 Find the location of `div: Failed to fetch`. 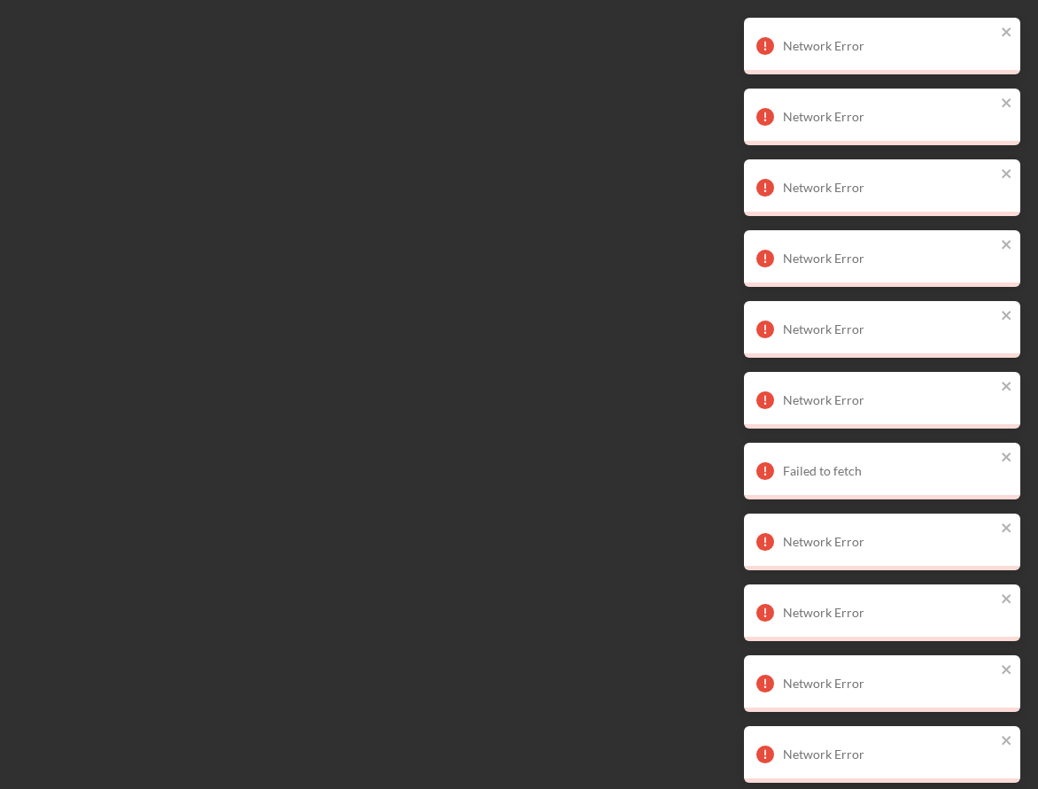

div: Failed to fetch is located at coordinates (889, 471).